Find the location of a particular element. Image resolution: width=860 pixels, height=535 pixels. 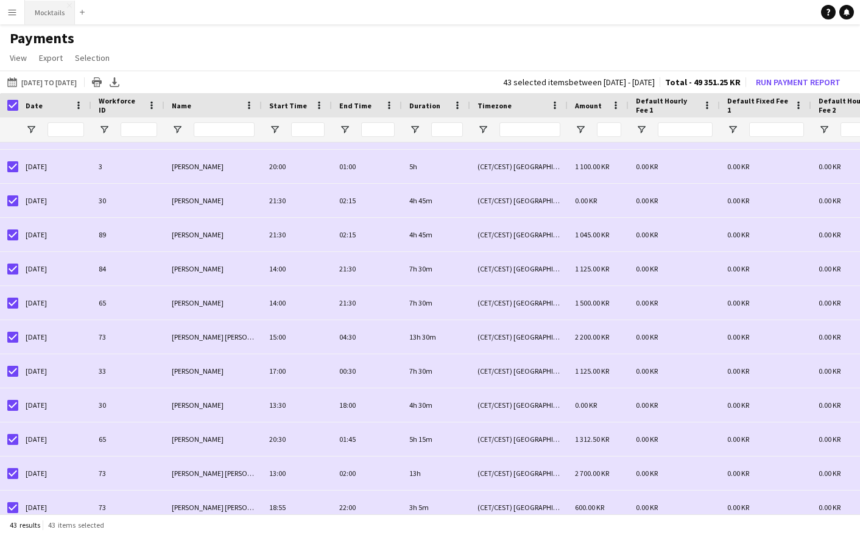

input: Date Filter Input is located at coordinates (66, 130).